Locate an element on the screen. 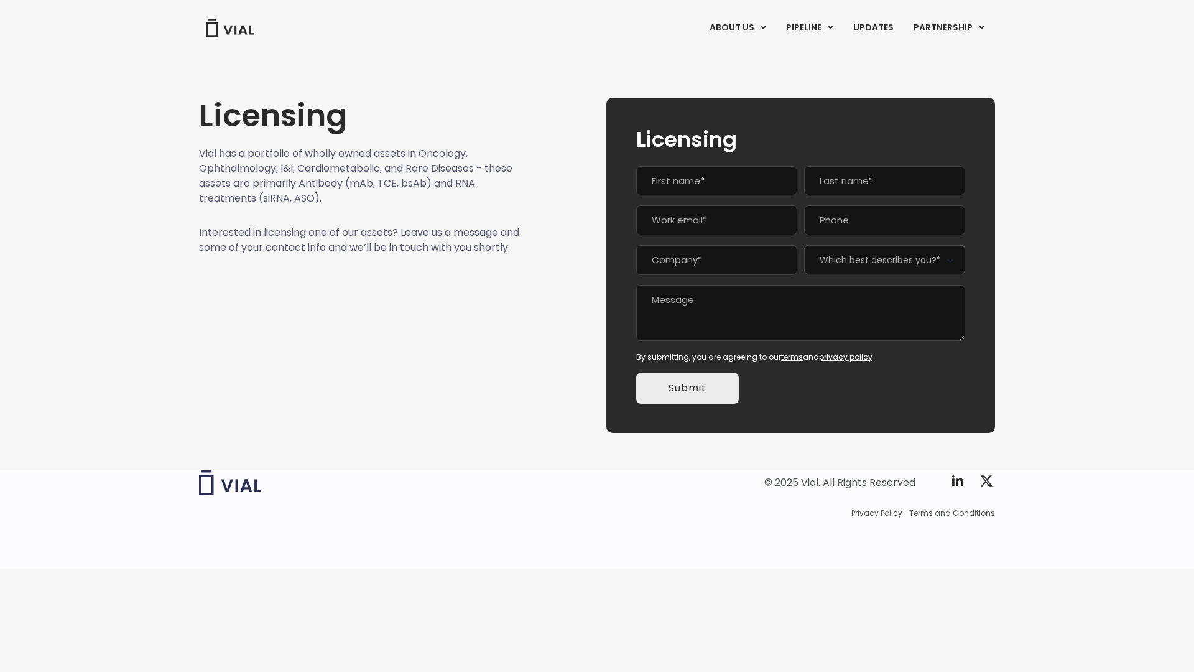 The height and width of the screenshot is (672, 1194). img: Vial logo wih "Vial" spelled out is located at coordinates (230, 483).